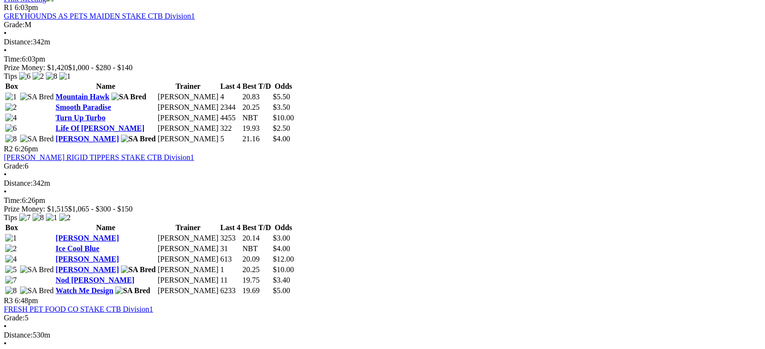 Image resolution: width=765 pixels, height=349 pixels. What do you see at coordinates (26, 301) in the screenshot?
I see `span: 6:48pm` at bounding box center [26, 301].